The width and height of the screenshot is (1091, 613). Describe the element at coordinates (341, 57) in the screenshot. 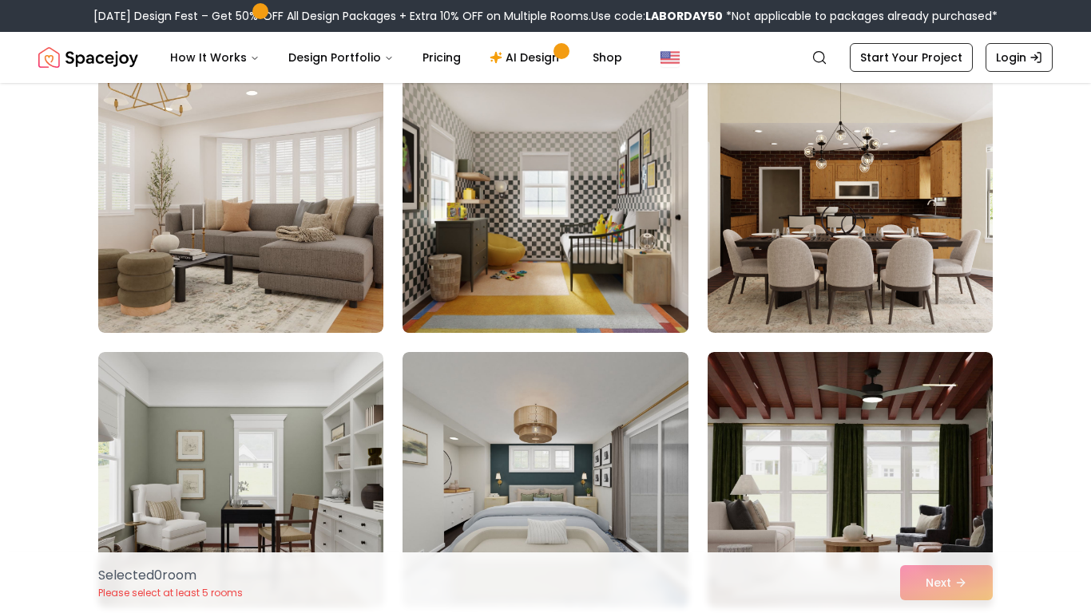

I see `button: Design Portfolio` at that location.